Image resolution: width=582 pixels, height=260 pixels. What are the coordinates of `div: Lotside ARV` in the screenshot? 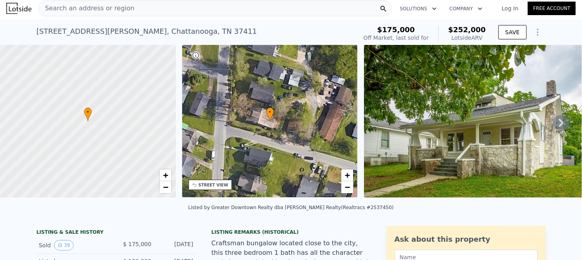 It's located at (467, 38).